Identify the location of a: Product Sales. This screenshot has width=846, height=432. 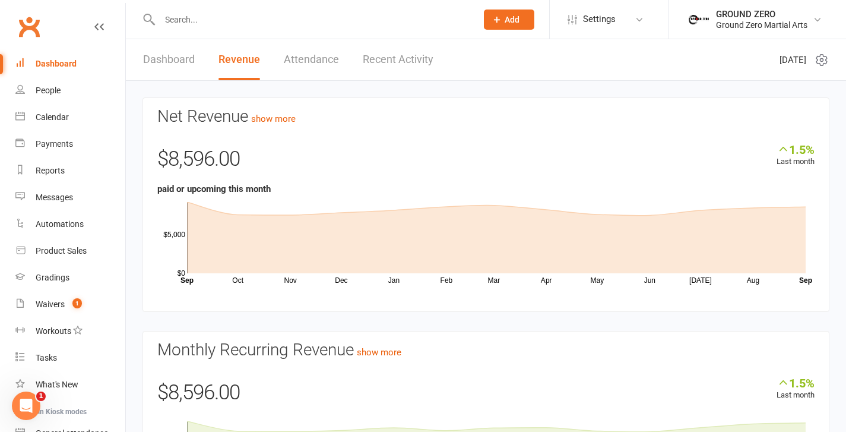
(70, 251).